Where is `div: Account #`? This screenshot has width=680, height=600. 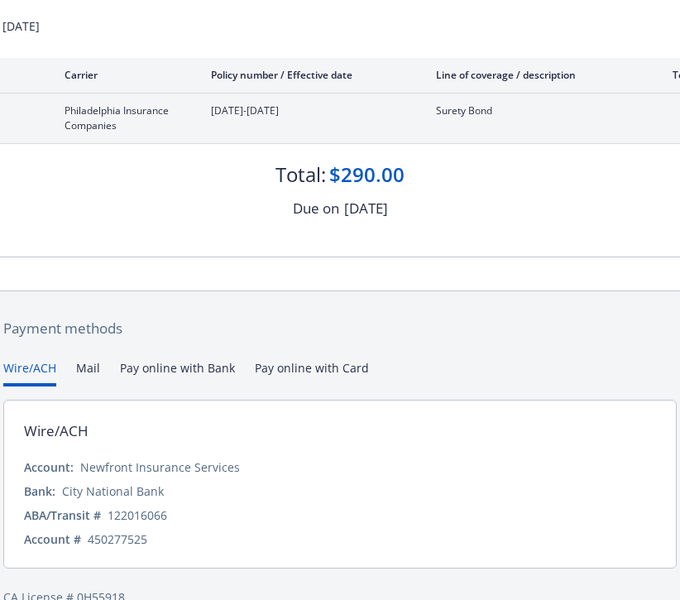 div: Account # is located at coordinates (52, 539).